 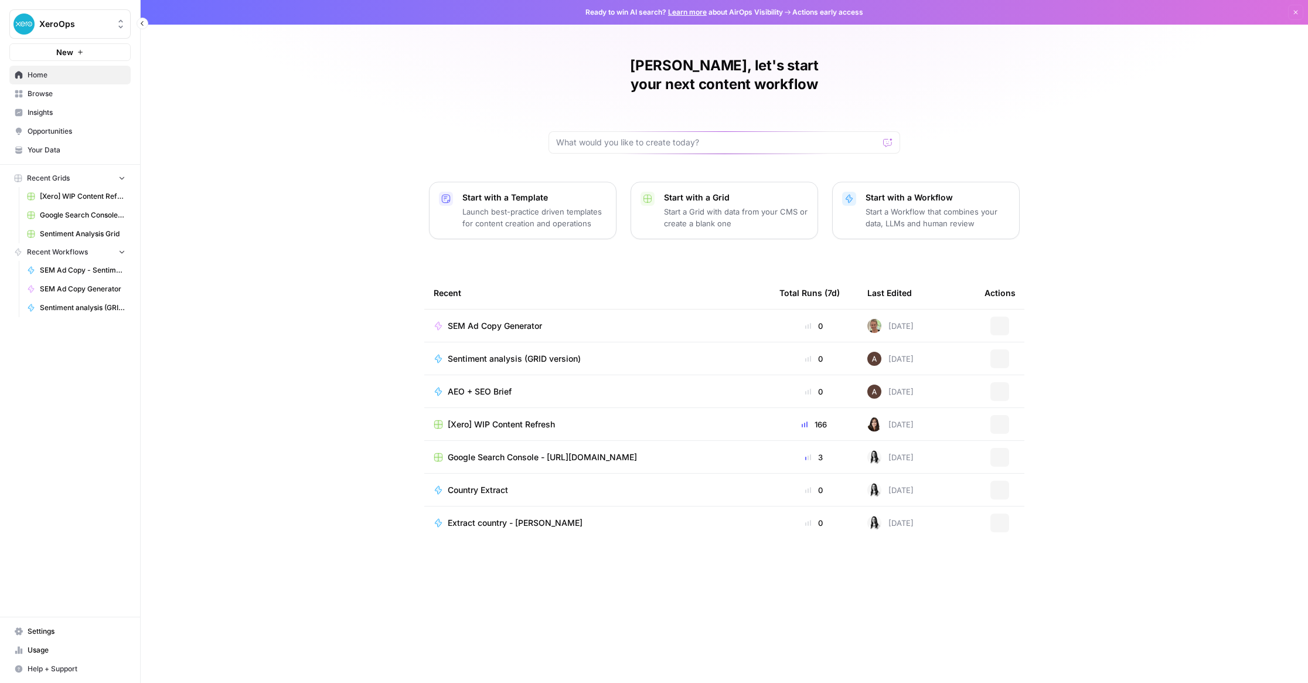 What do you see at coordinates (74, 24) in the screenshot?
I see `span: XeroOps` at bounding box center [74, 24].